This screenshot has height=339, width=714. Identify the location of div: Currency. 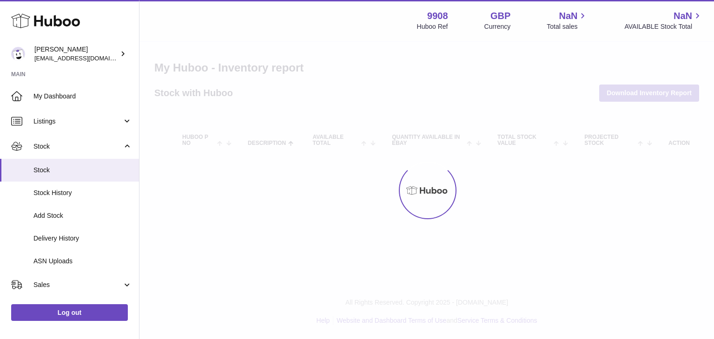
(498, 27).